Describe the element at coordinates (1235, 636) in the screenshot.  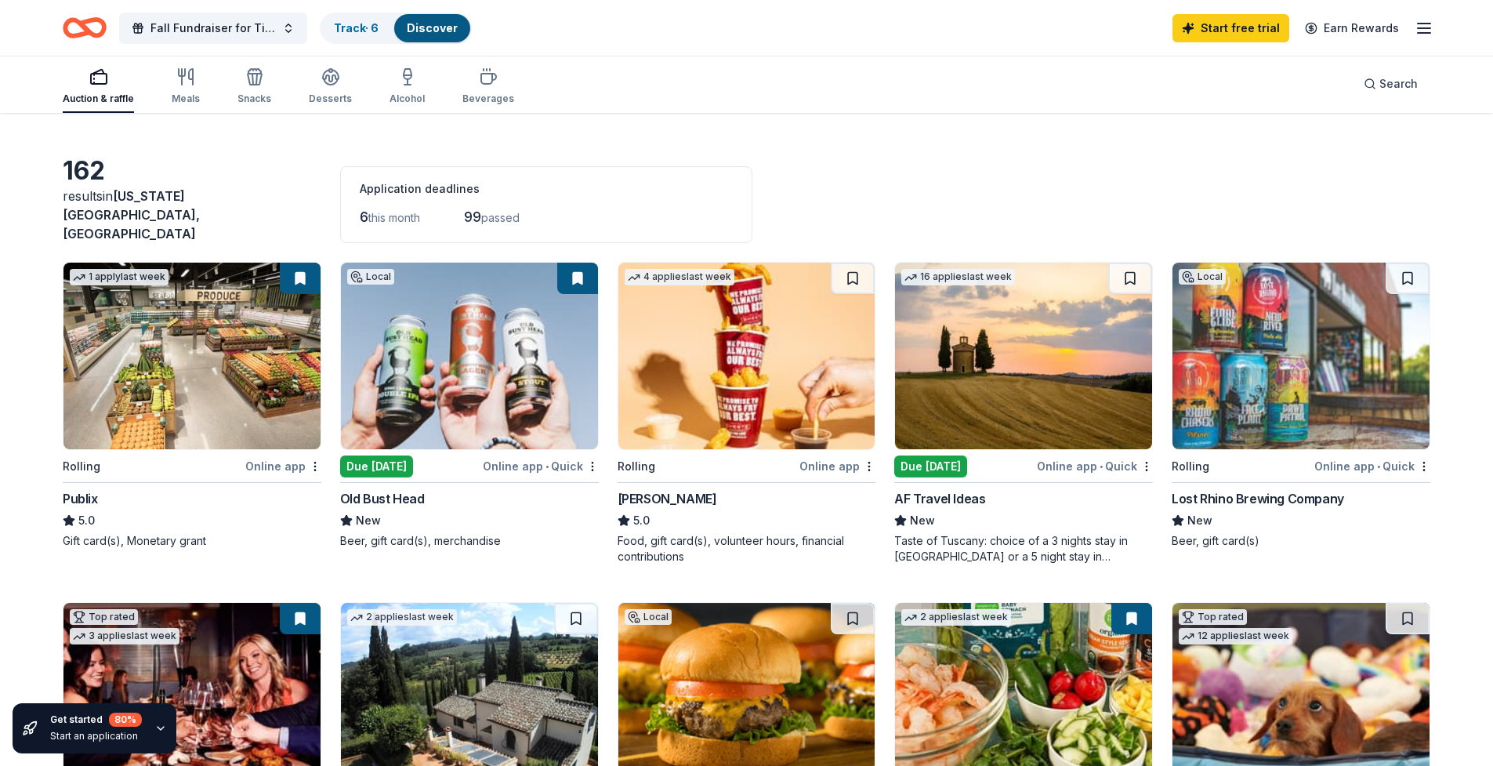
I see `div: 12 applies last week` at that location.